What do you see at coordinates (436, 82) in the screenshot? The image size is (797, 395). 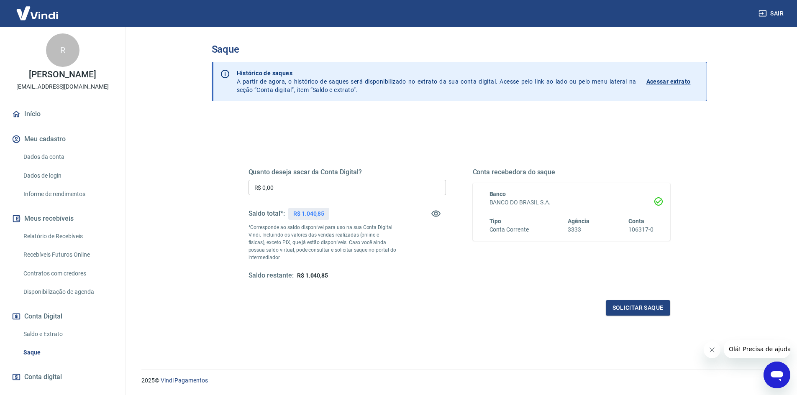 I see `p: A partir de agora, o histórico de saques será disponibilizado no extrato da sua conta digital. Ac...` at bounding box center [436, 82].